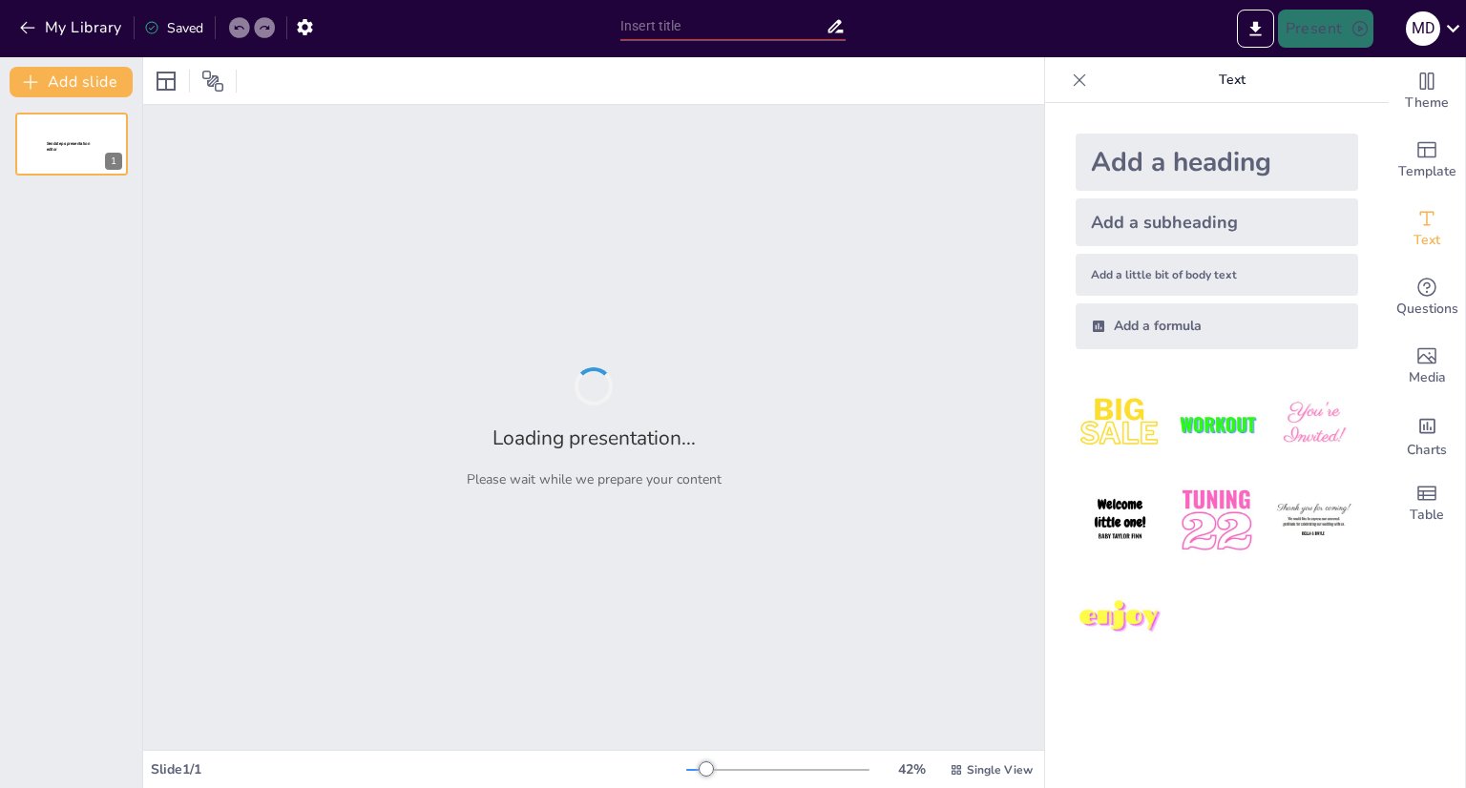 The image size is (1466, 788). What do you see at coordinates (1119, 520) in the screenshot?
I see `img: 4.jpeg` at bounding box center [1119, 520].